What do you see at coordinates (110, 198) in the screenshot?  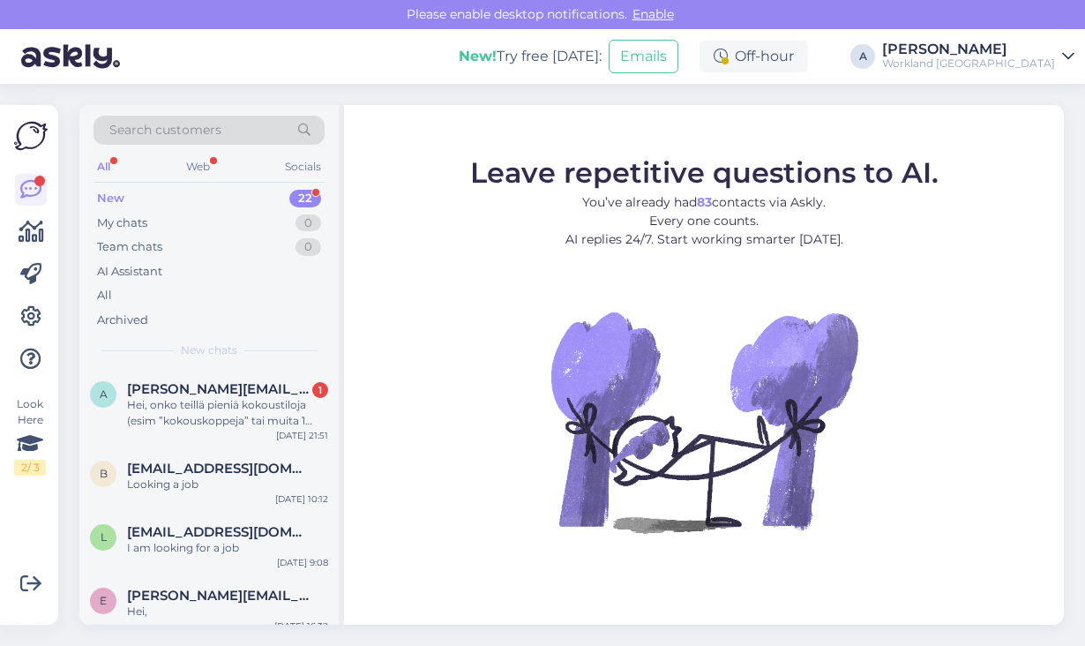 I see `div: New` at bounding box center [110, 198].